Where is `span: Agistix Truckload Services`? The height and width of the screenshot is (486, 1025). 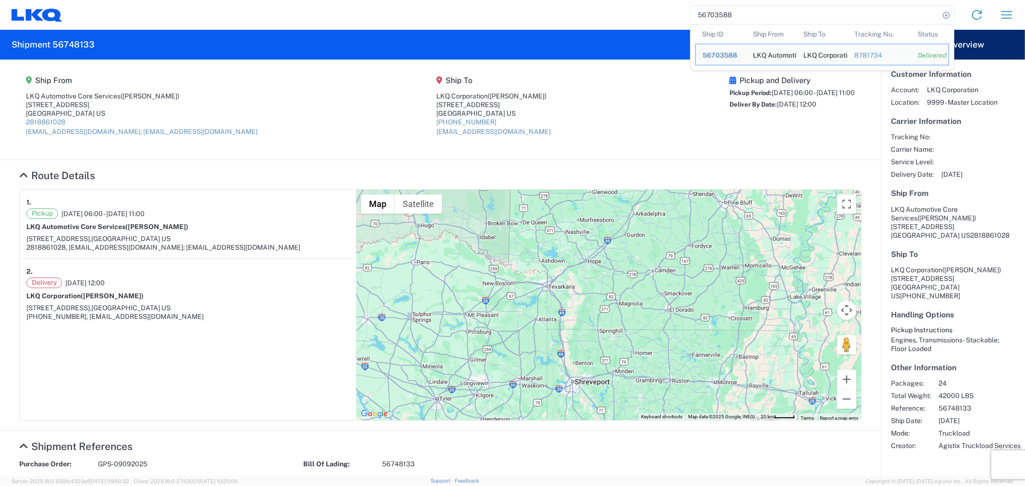 span: Agistix Truckload Services is located at coordinates (980, 446).